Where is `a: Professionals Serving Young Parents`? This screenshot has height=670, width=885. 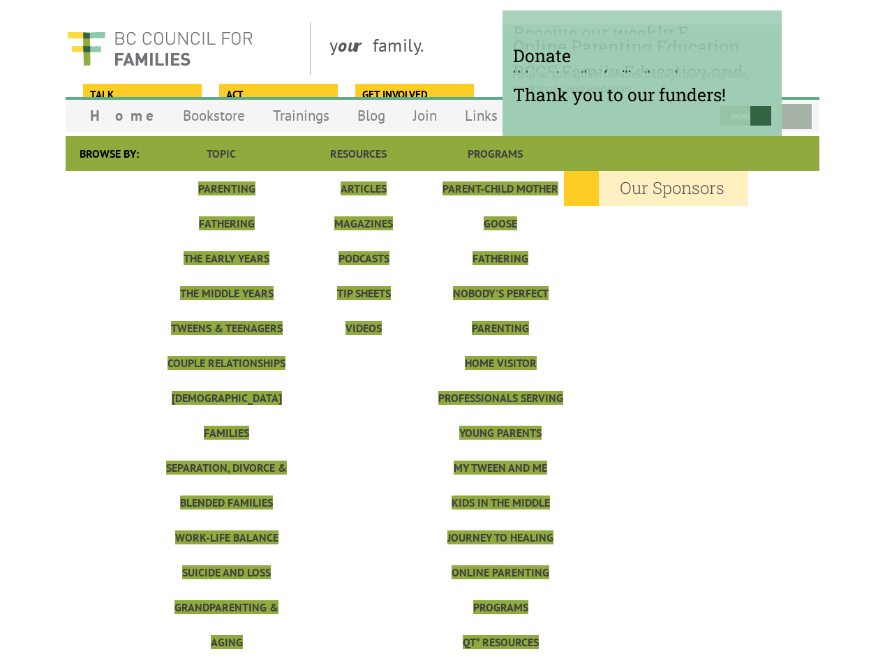 a: Professionals Serving Young Parents is located at coordinates (500, 415).